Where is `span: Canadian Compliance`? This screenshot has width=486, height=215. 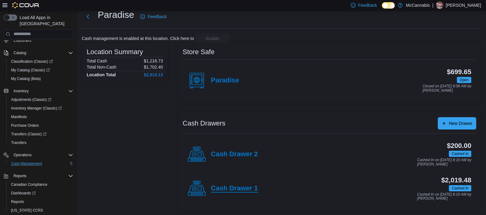 span: Canadian Compliance is located at coordinates (29, 184).